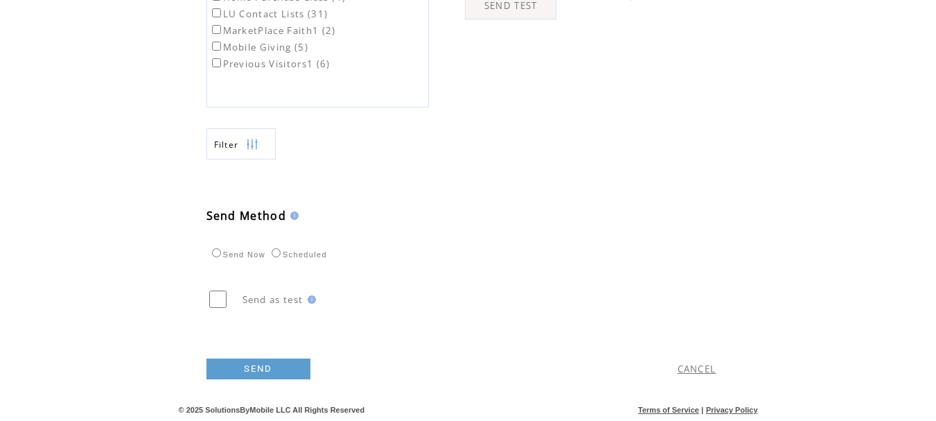 The height and width of the screenshot is (421, 936). What do you see at coordinates (216, 62) in the screenshot?
I see `input: Previous Visitors1 (6)` at bounding box center [216, 62].